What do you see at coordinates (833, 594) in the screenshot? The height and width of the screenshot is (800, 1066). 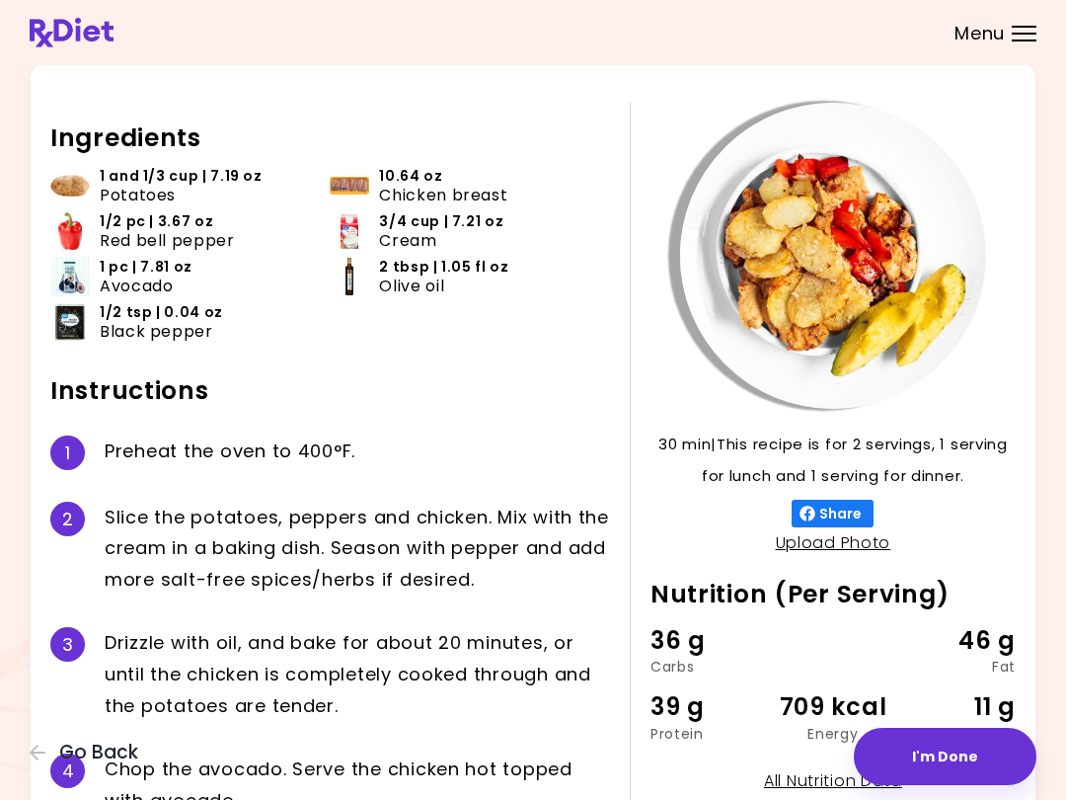 I see `h2: Nutrition (Per Serving)` at bounding box center [833, 594].